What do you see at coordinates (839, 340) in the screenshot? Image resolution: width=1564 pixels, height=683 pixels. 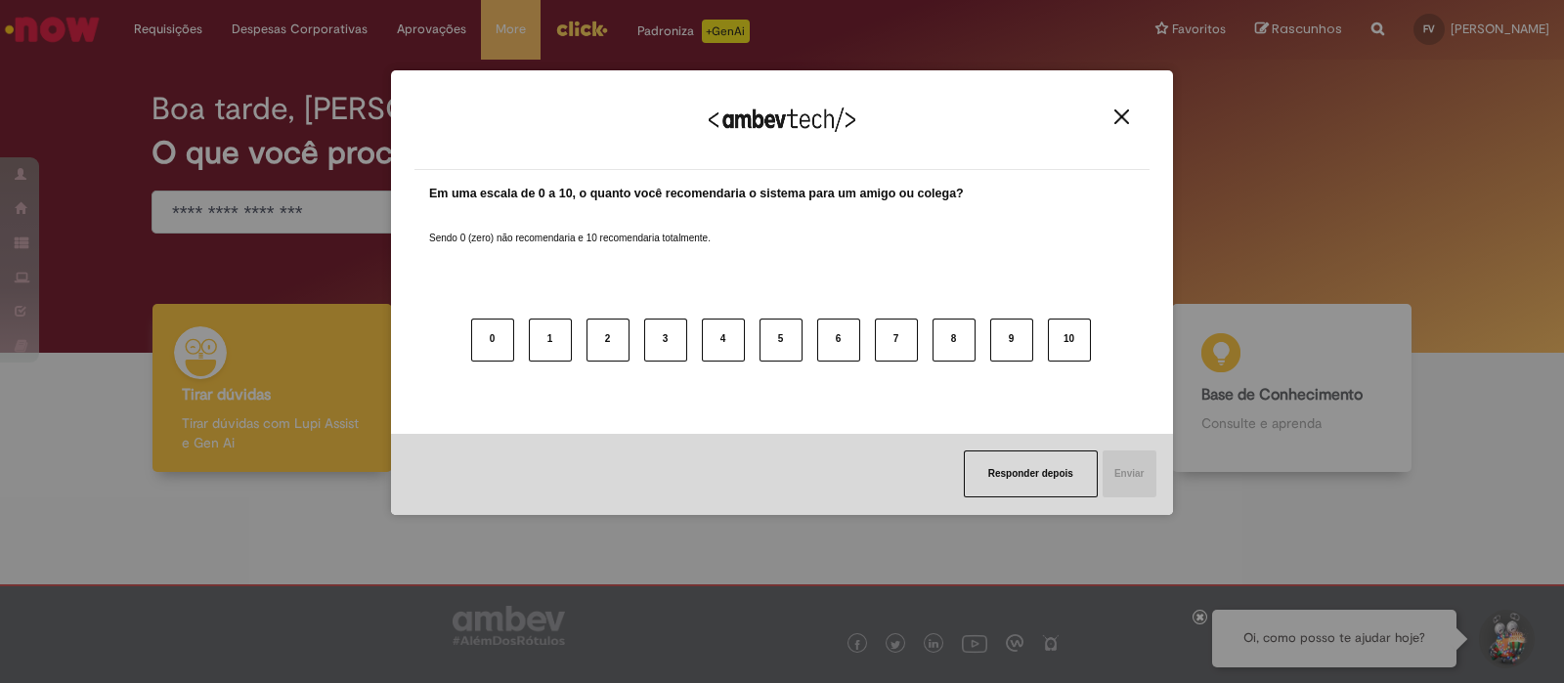 I see `button: 6` at bounding box center [839, 340].